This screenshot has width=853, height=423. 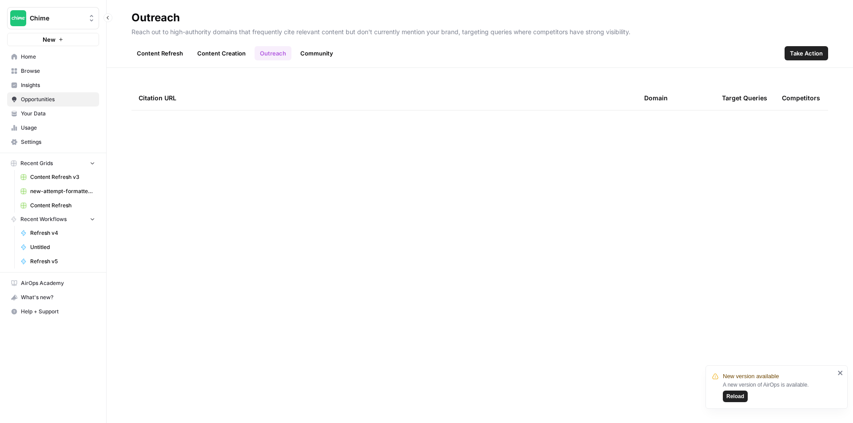 I want to click on span: New, so click(x=49, y=40).